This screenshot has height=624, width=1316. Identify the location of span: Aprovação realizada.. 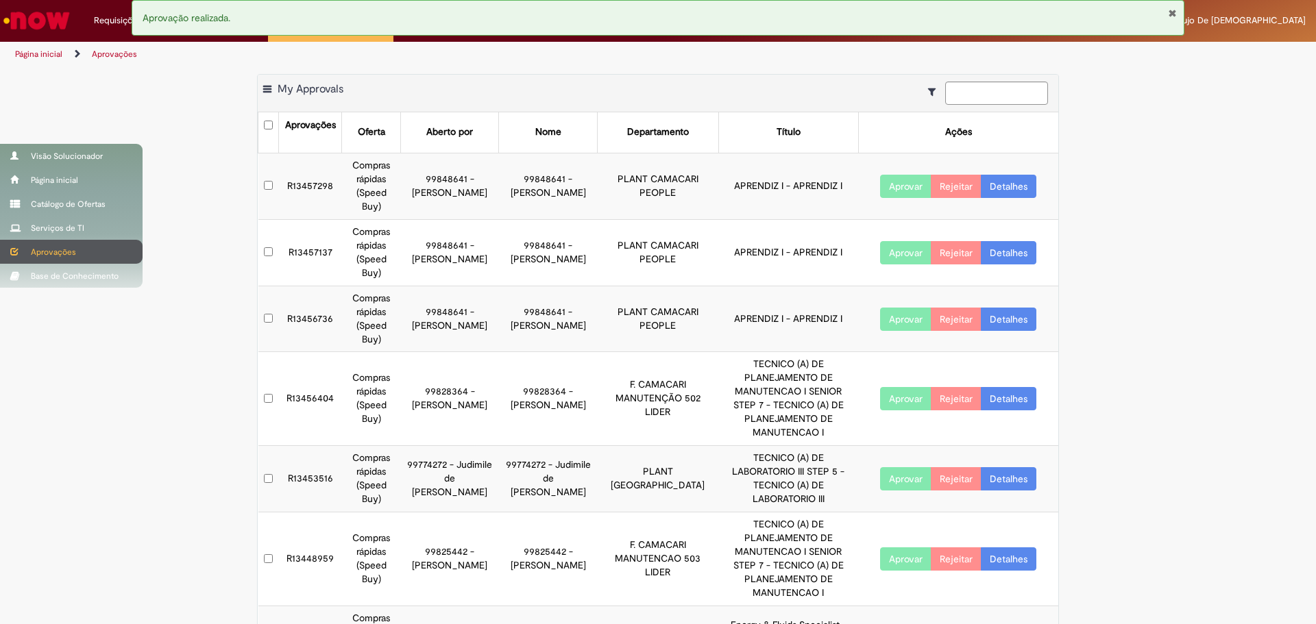
(186, 18).